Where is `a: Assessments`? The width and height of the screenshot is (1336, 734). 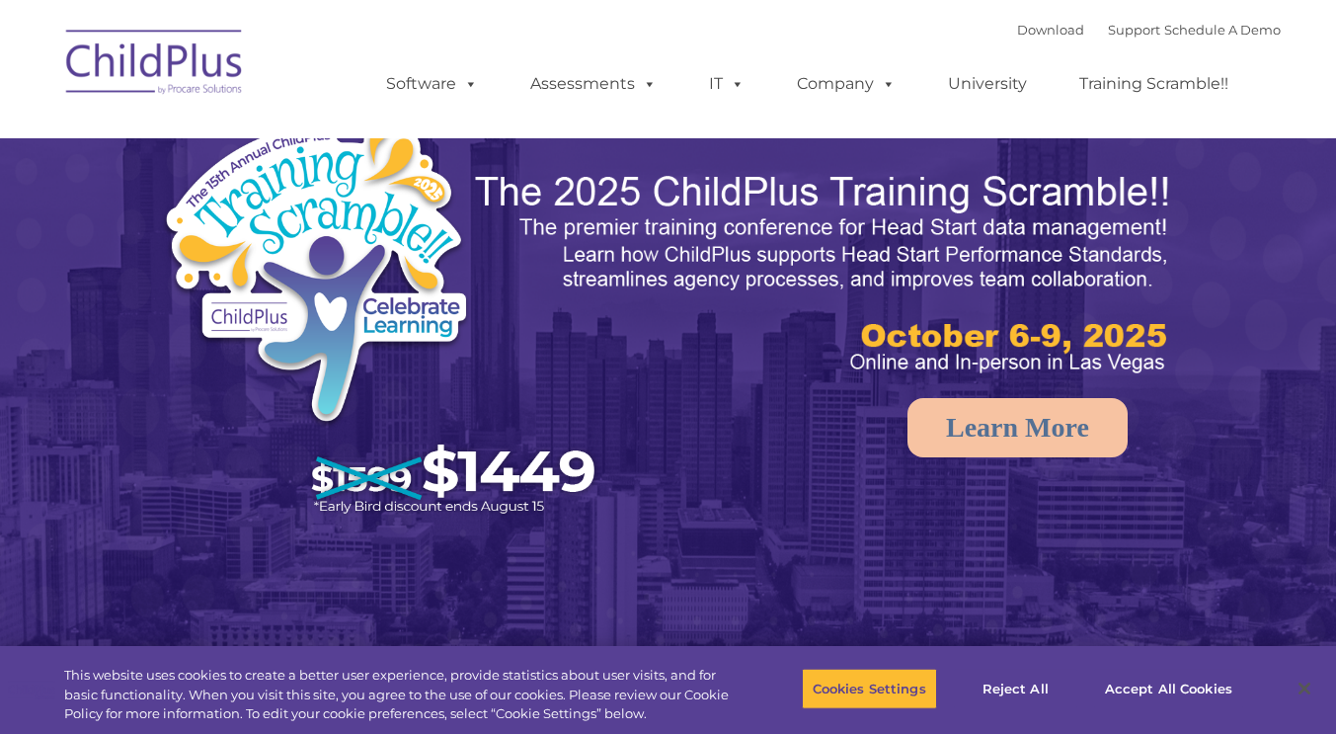
a: Assessments is located at coordinates (593, 84).